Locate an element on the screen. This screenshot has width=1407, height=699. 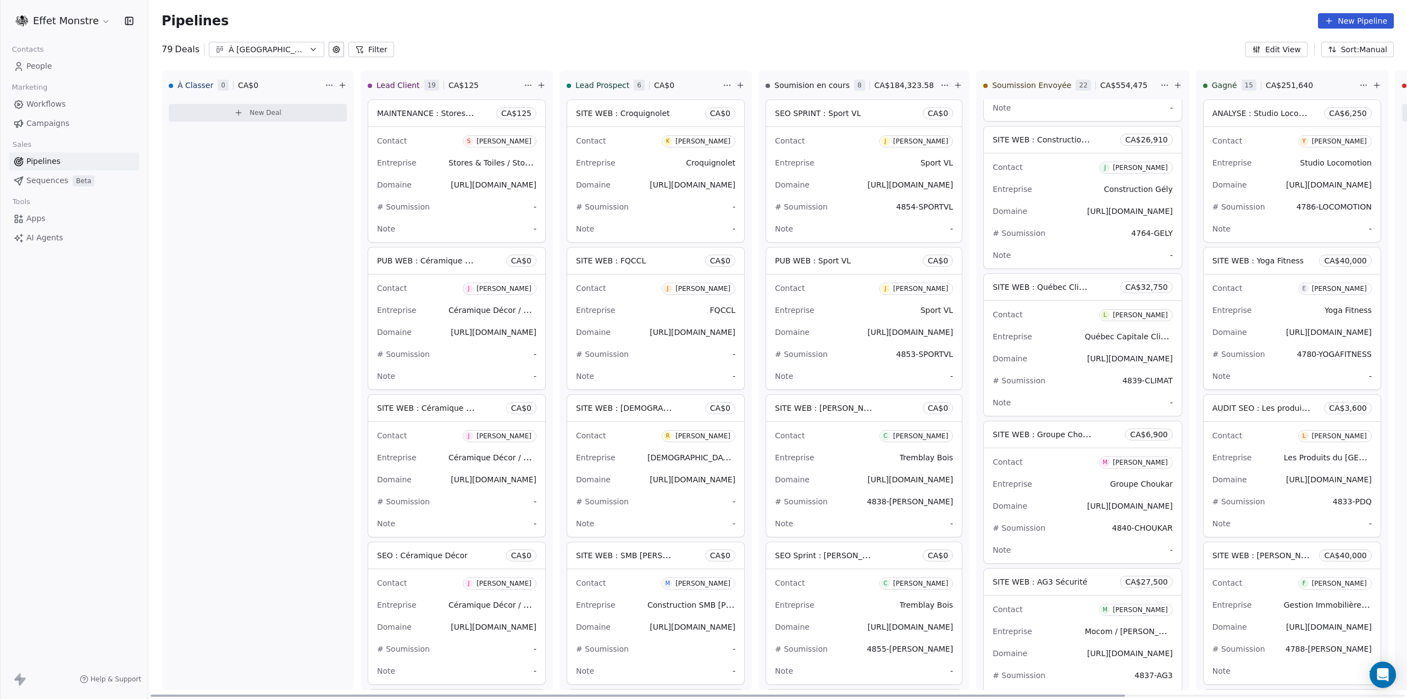
span: Stores & Toiles / Storimage is located at coordinates (500, 162).